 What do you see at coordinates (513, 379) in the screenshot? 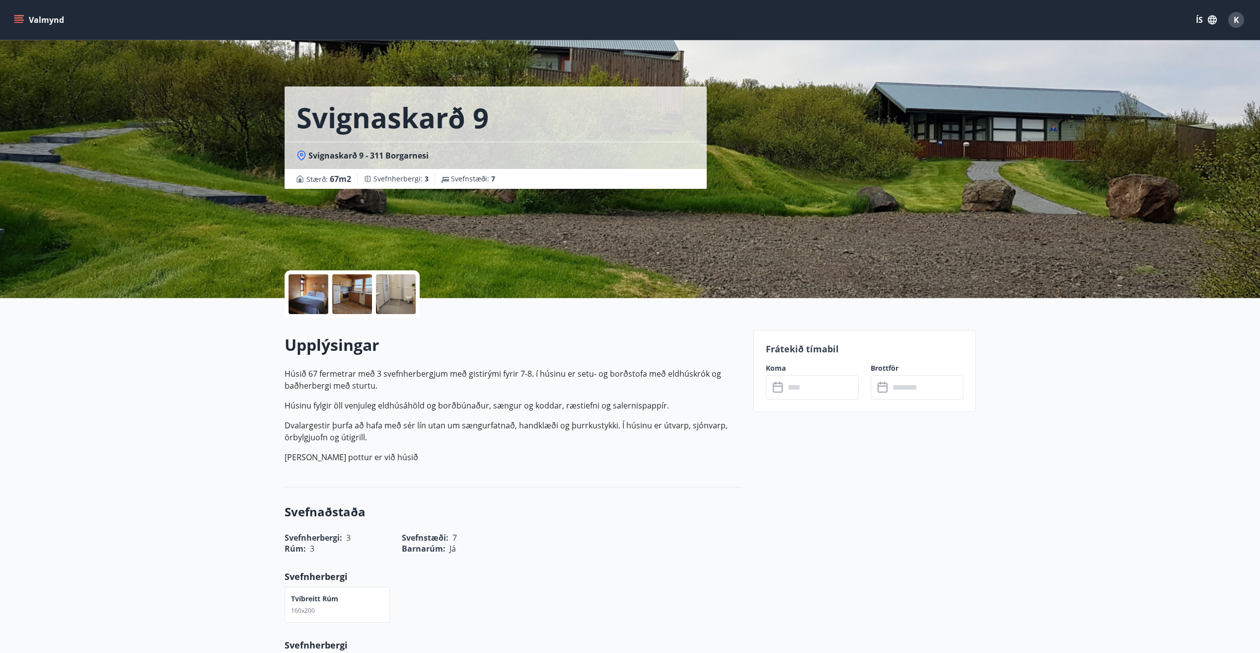
I see `p: Húsið 67 fermetrar með 3 svefnherbergjum með gistirými fyrir 7-8. í húsinu er setu- og borðstofa ...` at bounding box center [513, 379].